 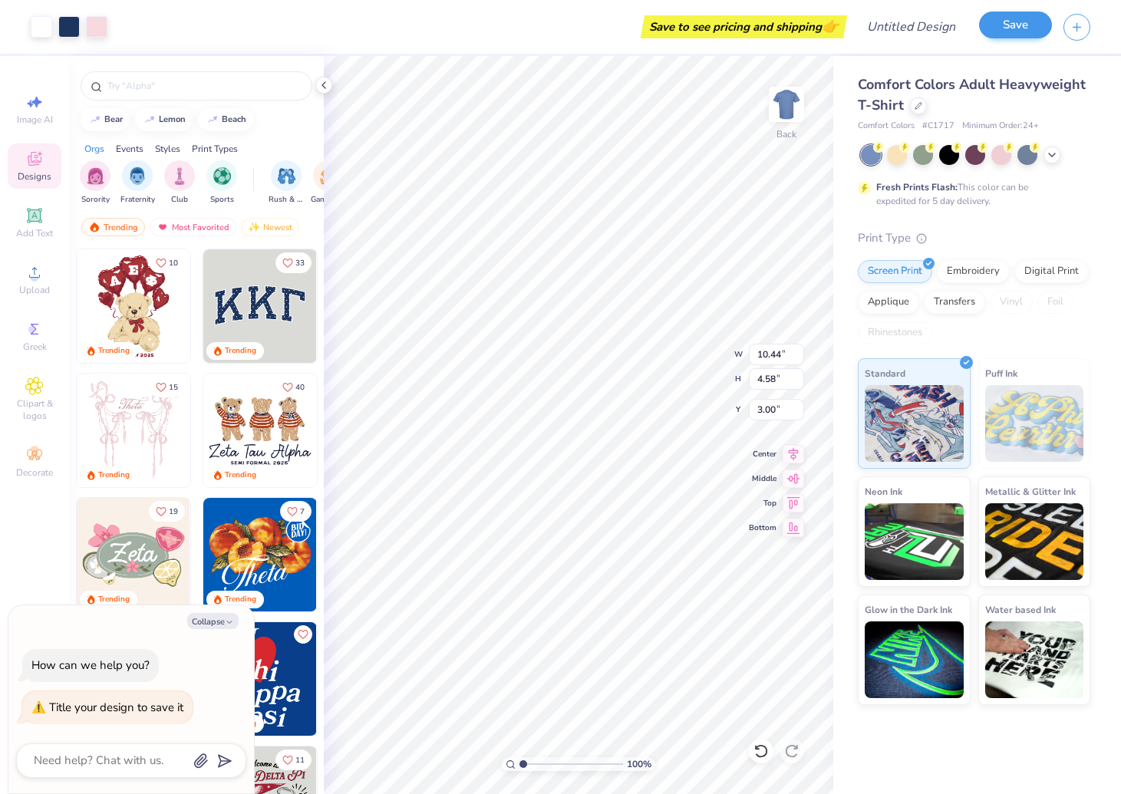 I want to click on img: 587403a7-0594-4a7f-b2bd-0ca67a3ff8dd, so click(x=133, y=306).